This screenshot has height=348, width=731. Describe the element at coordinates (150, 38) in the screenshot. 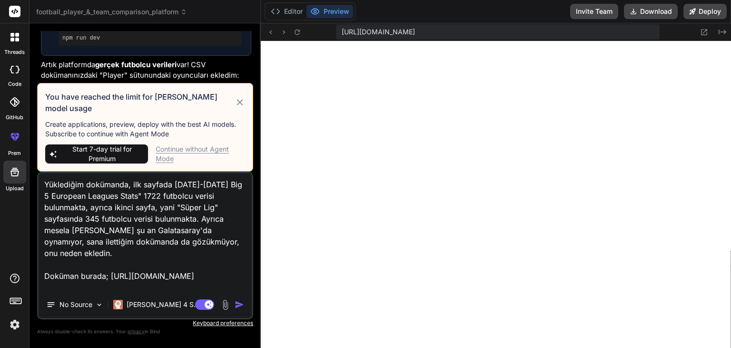

I see `pre: npm run dev` at that location.